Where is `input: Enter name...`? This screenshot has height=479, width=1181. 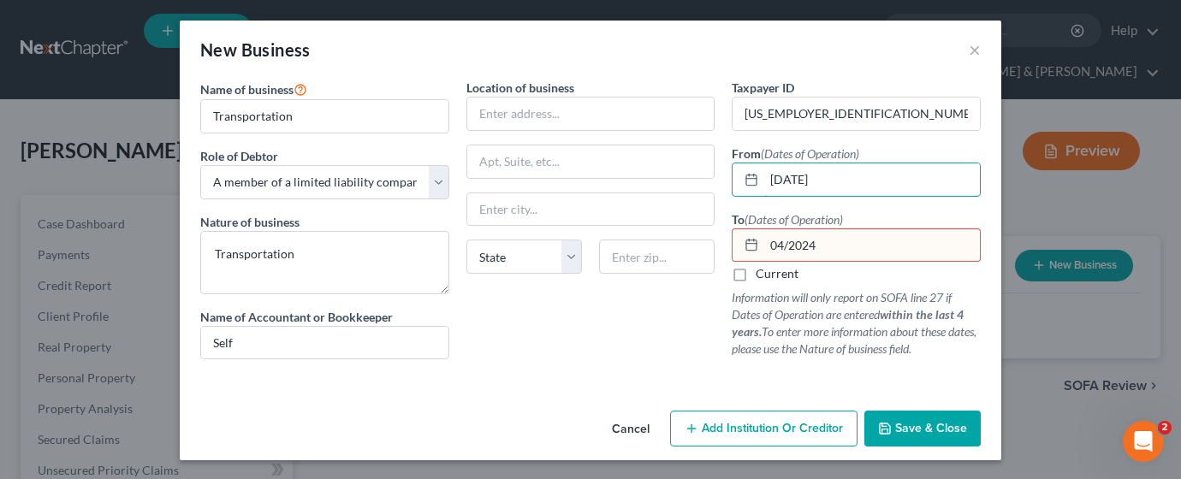
input: Enter name... is located at coordinates (324, 116).